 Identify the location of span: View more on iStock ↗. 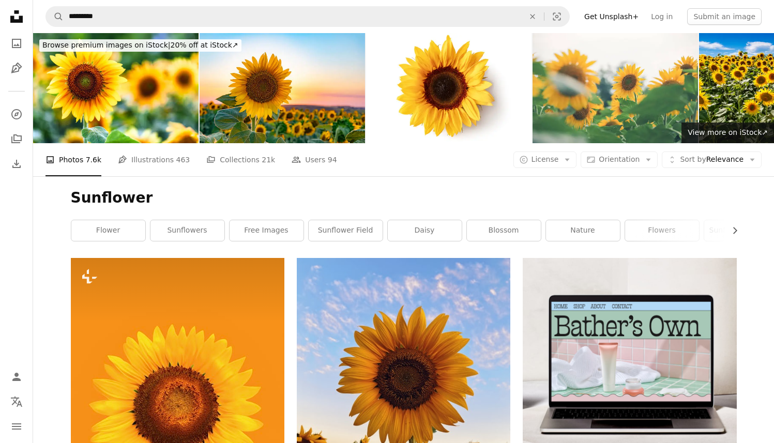
(727, 132).